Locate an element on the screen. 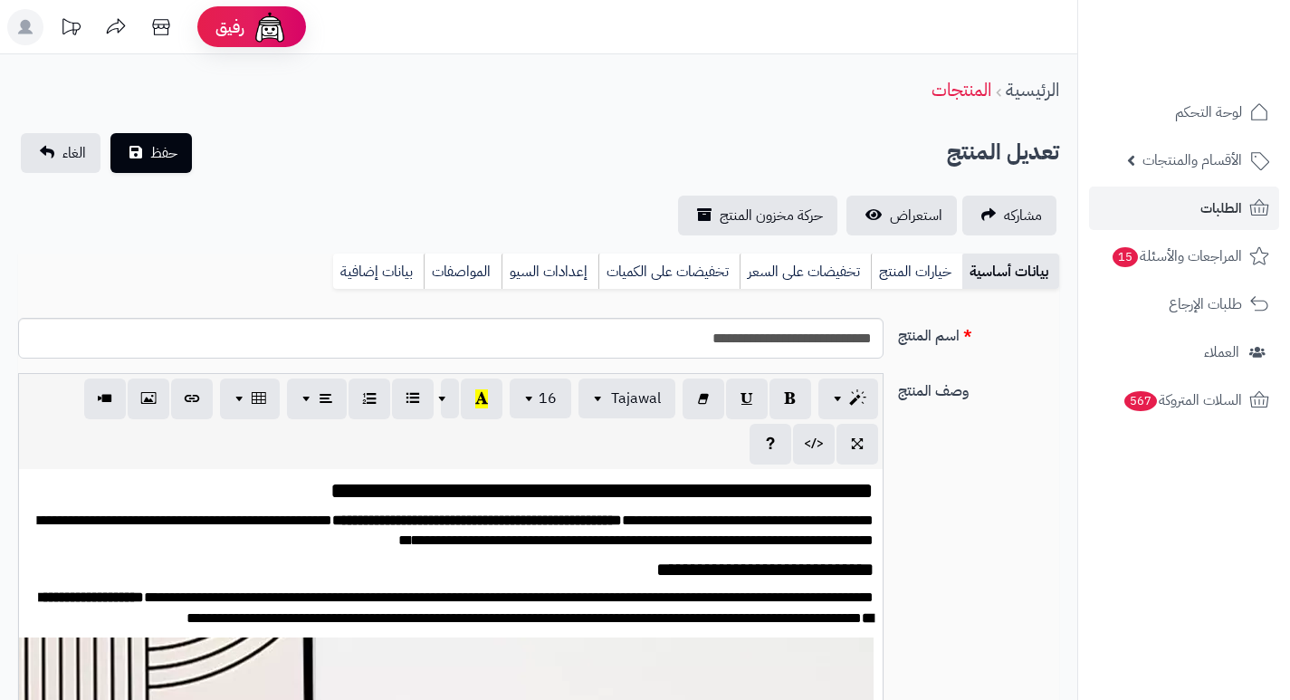 Image resolution: width=1290 pixels, height=700 pixels. button: Tajawal is located at coordinates (626, 398).